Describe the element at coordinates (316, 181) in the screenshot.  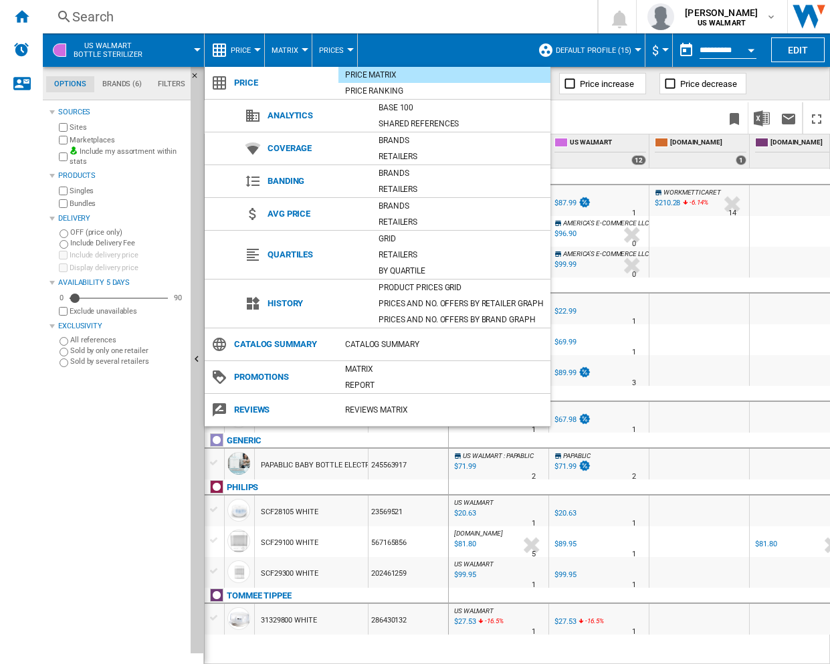
I see `span: Banding` at that location.